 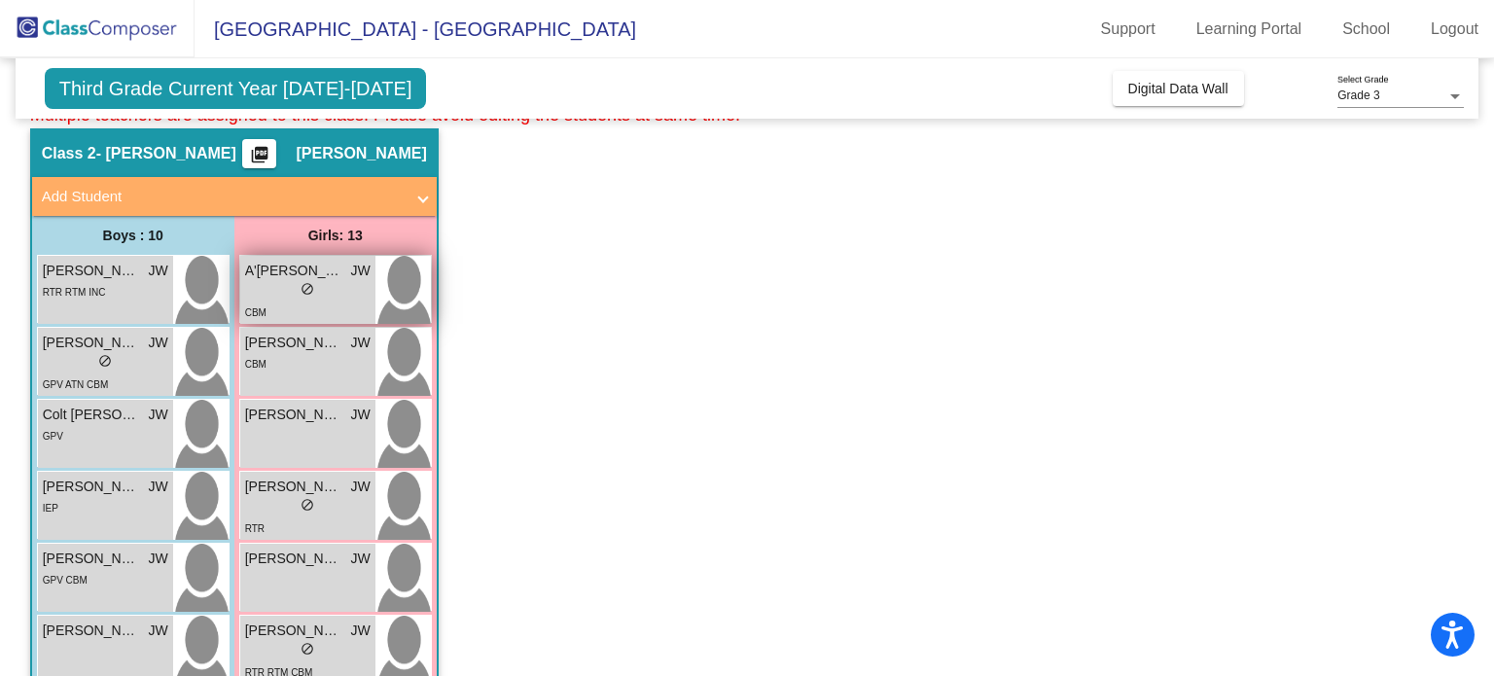 What do you see at coordinates (65, 580) in the screenshot?
I see `span: GPV CBM` at bounding box center [65, 580].